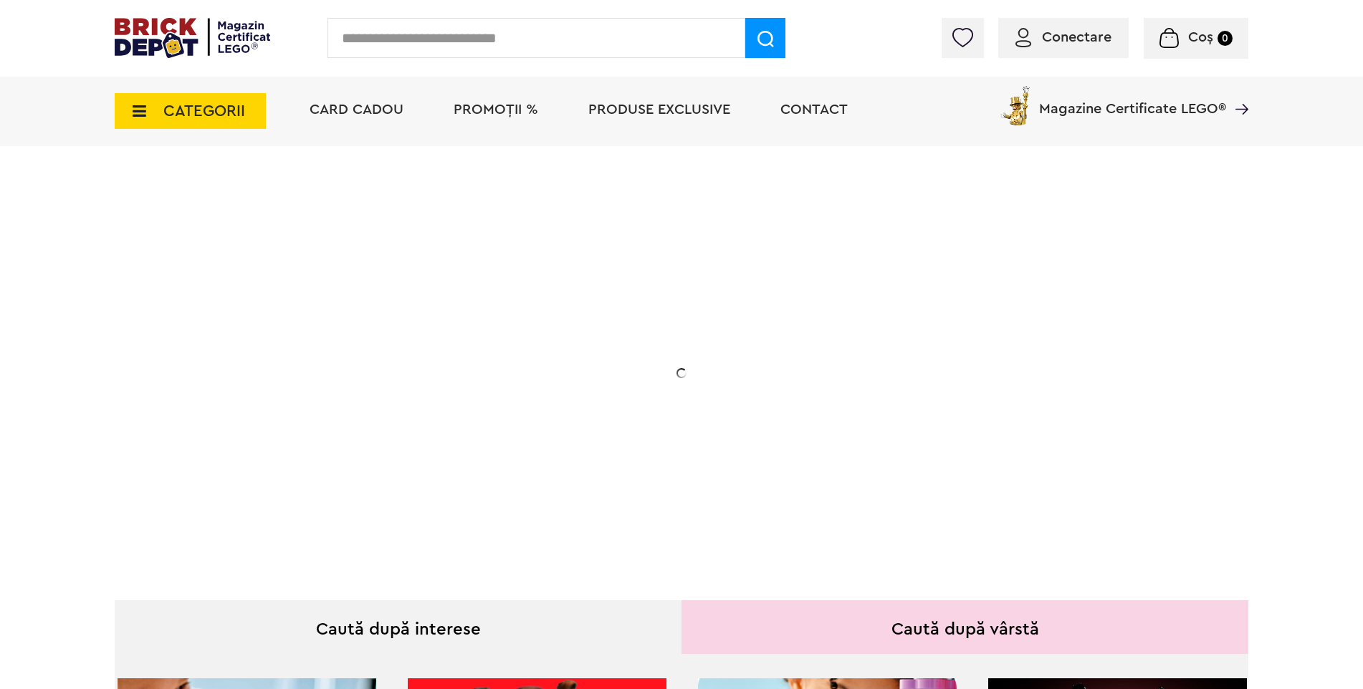  What do you see at coordinates (398, 627) in the screenshot?
I see `div: Caută după interese` at bounding box center [398, 627].